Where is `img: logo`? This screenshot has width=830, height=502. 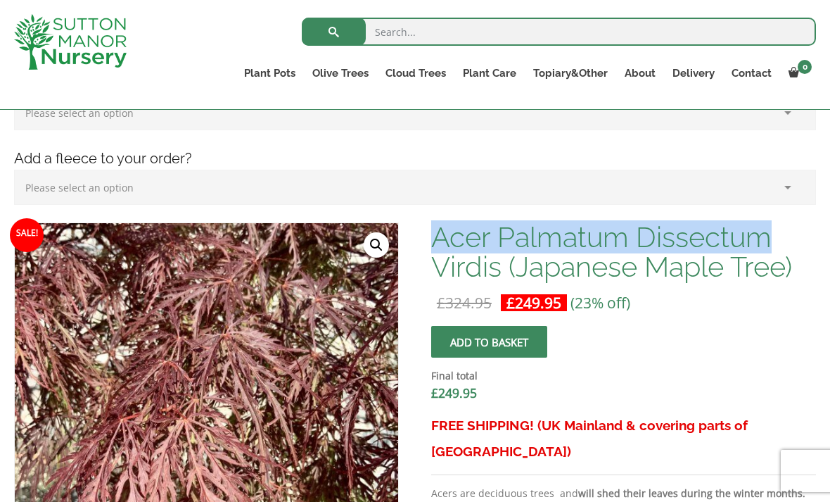 img: logo is located at coordinates (70, 42).